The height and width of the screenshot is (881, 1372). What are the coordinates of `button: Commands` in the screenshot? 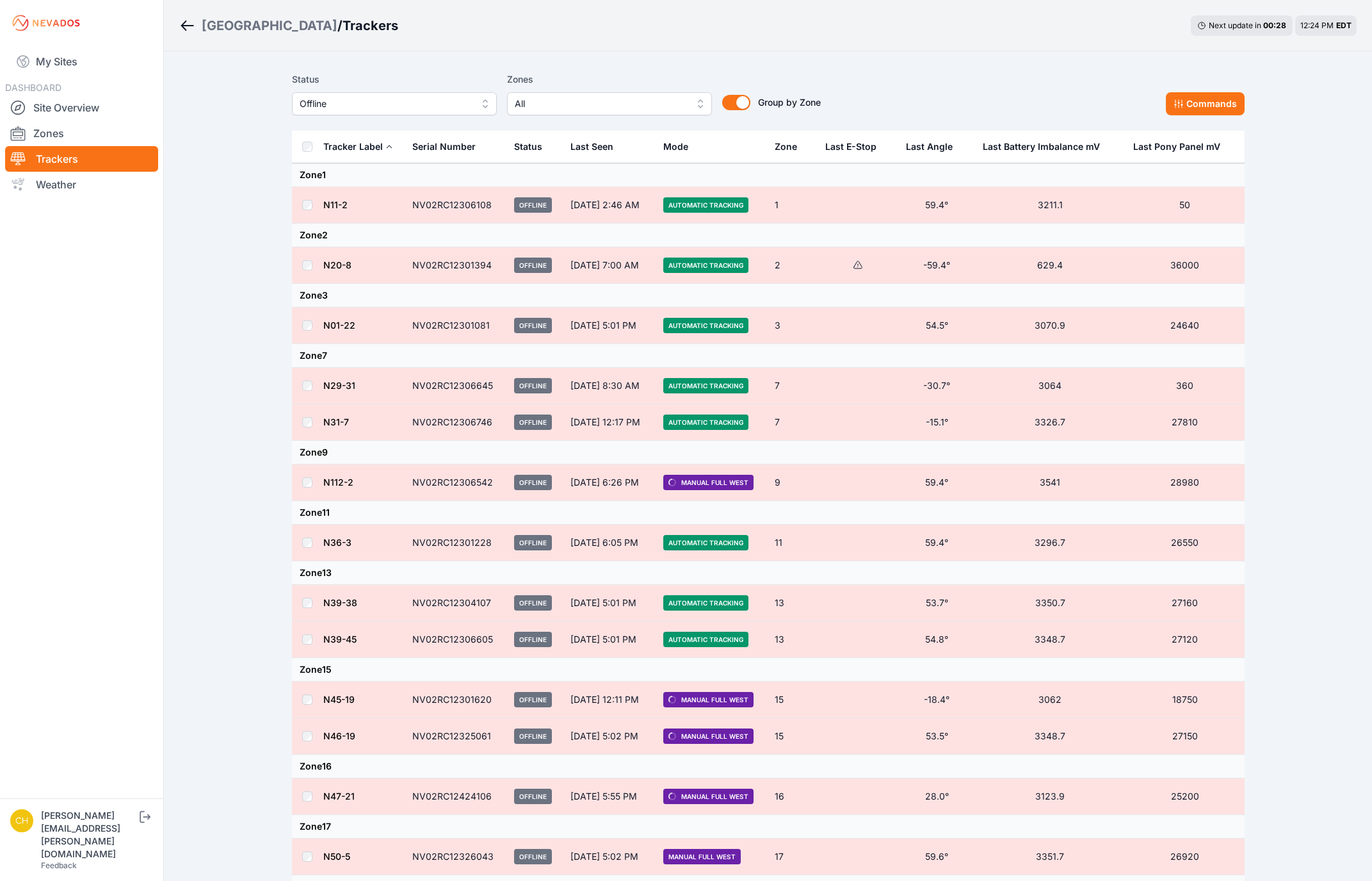 It's located at (1205, 104).